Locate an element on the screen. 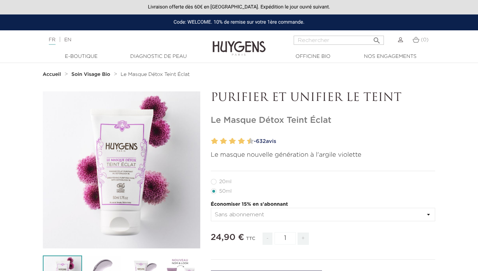 The width and height of the screenshot is (478, 271). label: 5 is located at coordinates (228, 141).